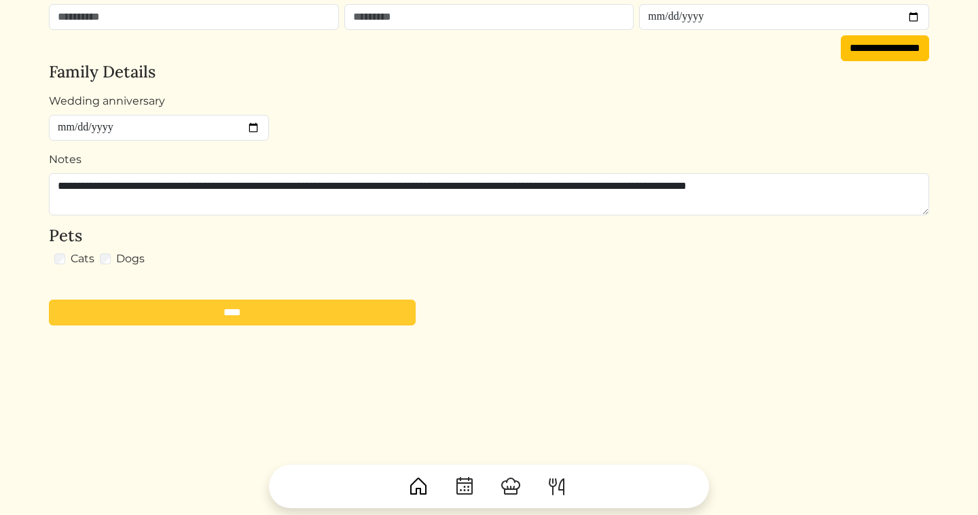 The width and height of the screenshot is (978, 515). Describe the element at coordinates (489, 236) in the screenshot. I see `h4: Pets` at that location.